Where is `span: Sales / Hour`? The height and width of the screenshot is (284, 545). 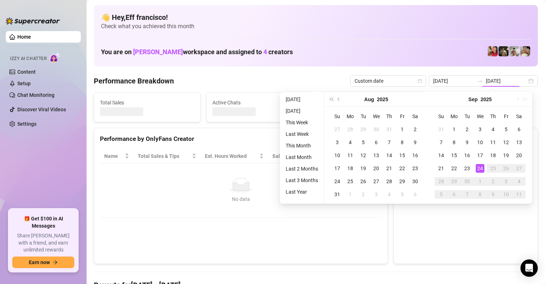
span: Sales / Hour is located at coordinates (291, 156).